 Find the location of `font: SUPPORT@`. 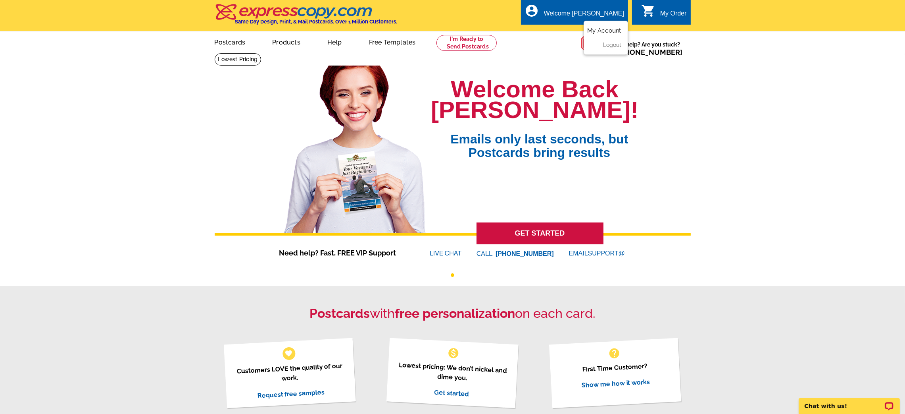

font: SUPPORT@ is located at coordinates (607, 253).